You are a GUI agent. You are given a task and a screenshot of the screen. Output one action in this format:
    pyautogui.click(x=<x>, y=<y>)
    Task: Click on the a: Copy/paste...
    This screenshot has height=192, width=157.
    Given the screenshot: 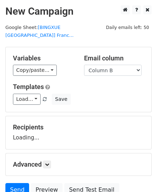 What is the action you would take?
    pyautogui.click(x=35, y=70)
    